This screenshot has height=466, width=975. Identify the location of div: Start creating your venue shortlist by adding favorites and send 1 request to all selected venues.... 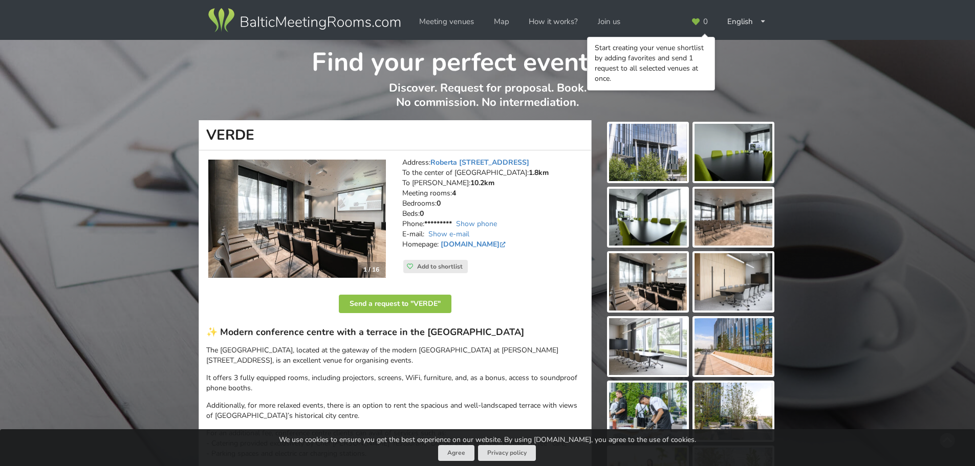
(651, 63).